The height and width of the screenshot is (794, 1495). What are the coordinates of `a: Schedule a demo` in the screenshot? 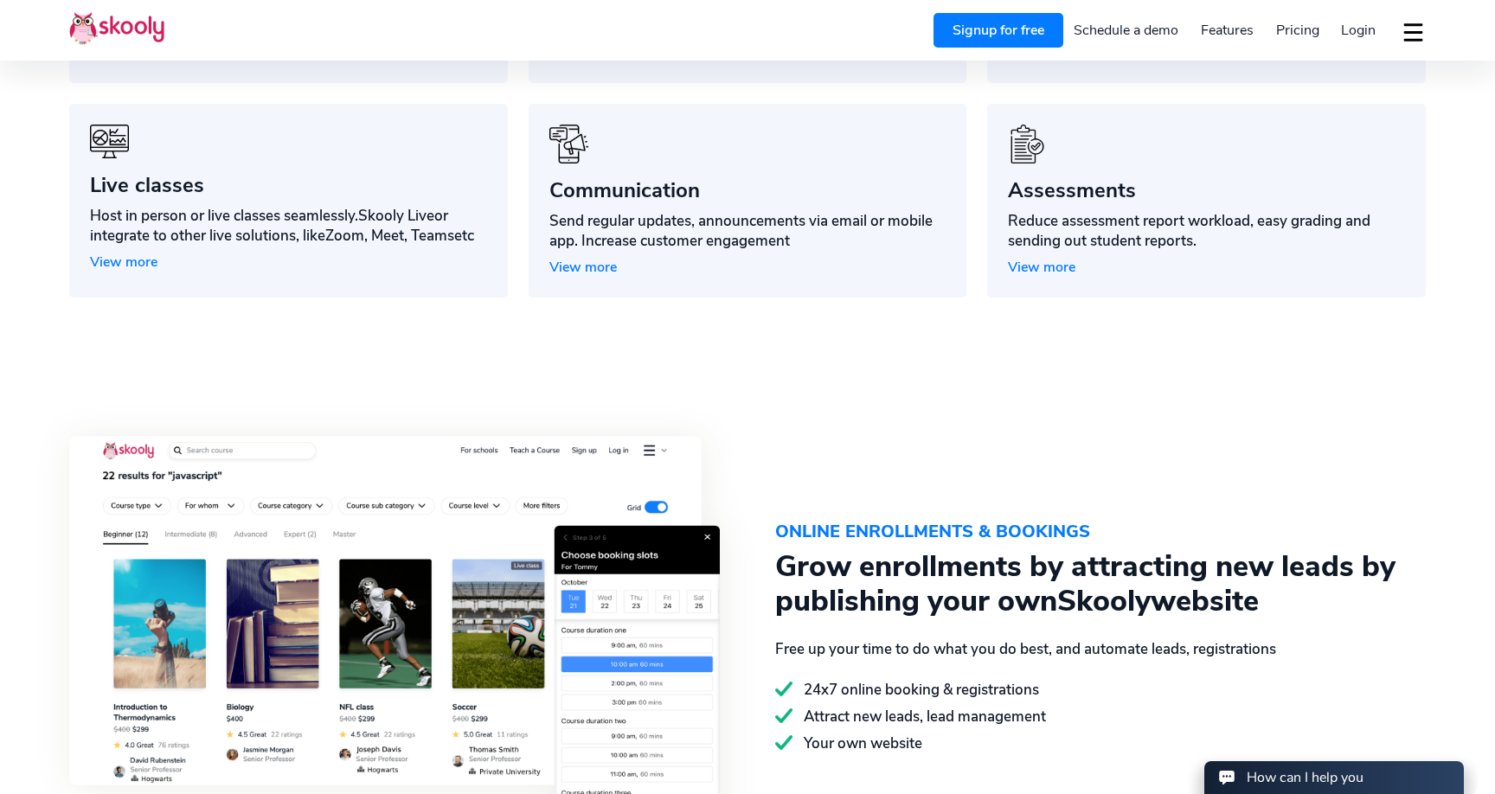 It's located at (1127, 30).